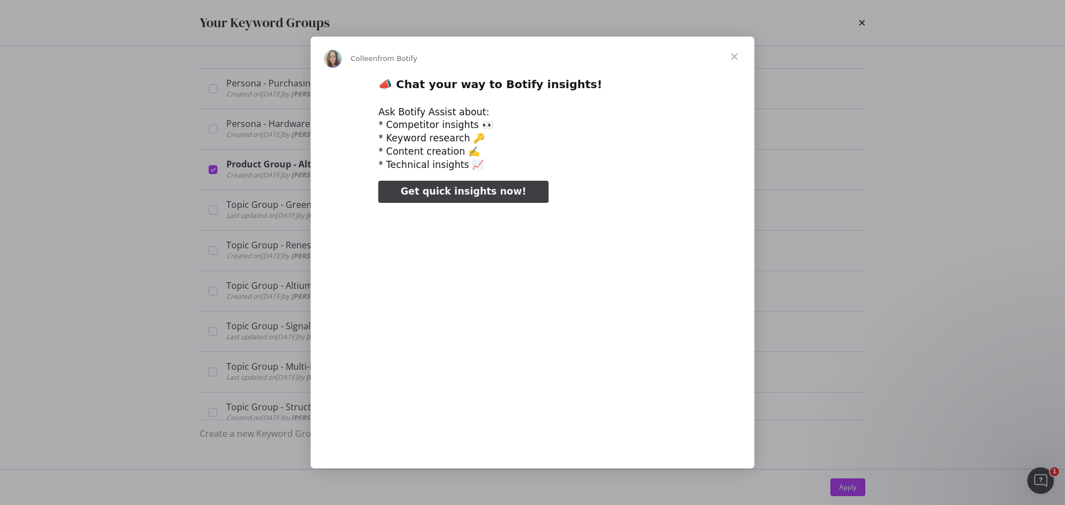 This screenshot has height=505, width=1065. Describe the element at coordinates (463, 192) in the screenshot. I see `a: Get quick insights now!` at that location.